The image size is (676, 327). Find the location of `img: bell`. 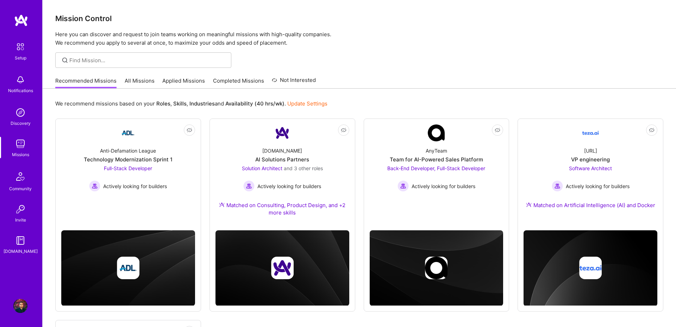

img: bell is located at coordinates (20, 80).